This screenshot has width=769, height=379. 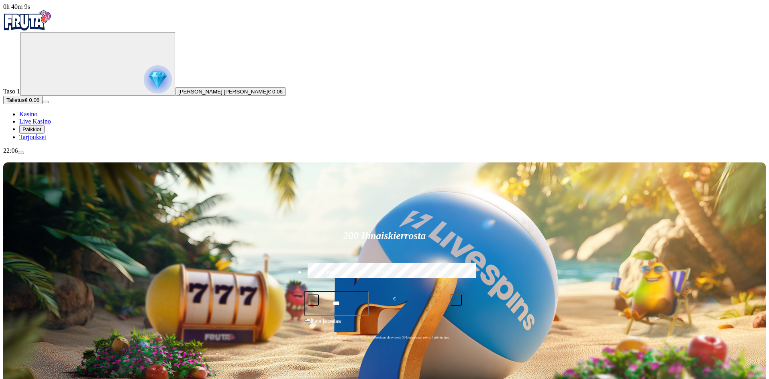 I want to click on nav: Primary, so click(x=384, y=75).